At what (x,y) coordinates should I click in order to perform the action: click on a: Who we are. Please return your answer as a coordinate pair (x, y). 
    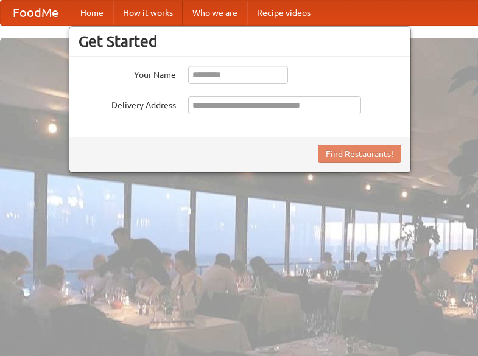
    Looking at the image, I should click on (215, 13).